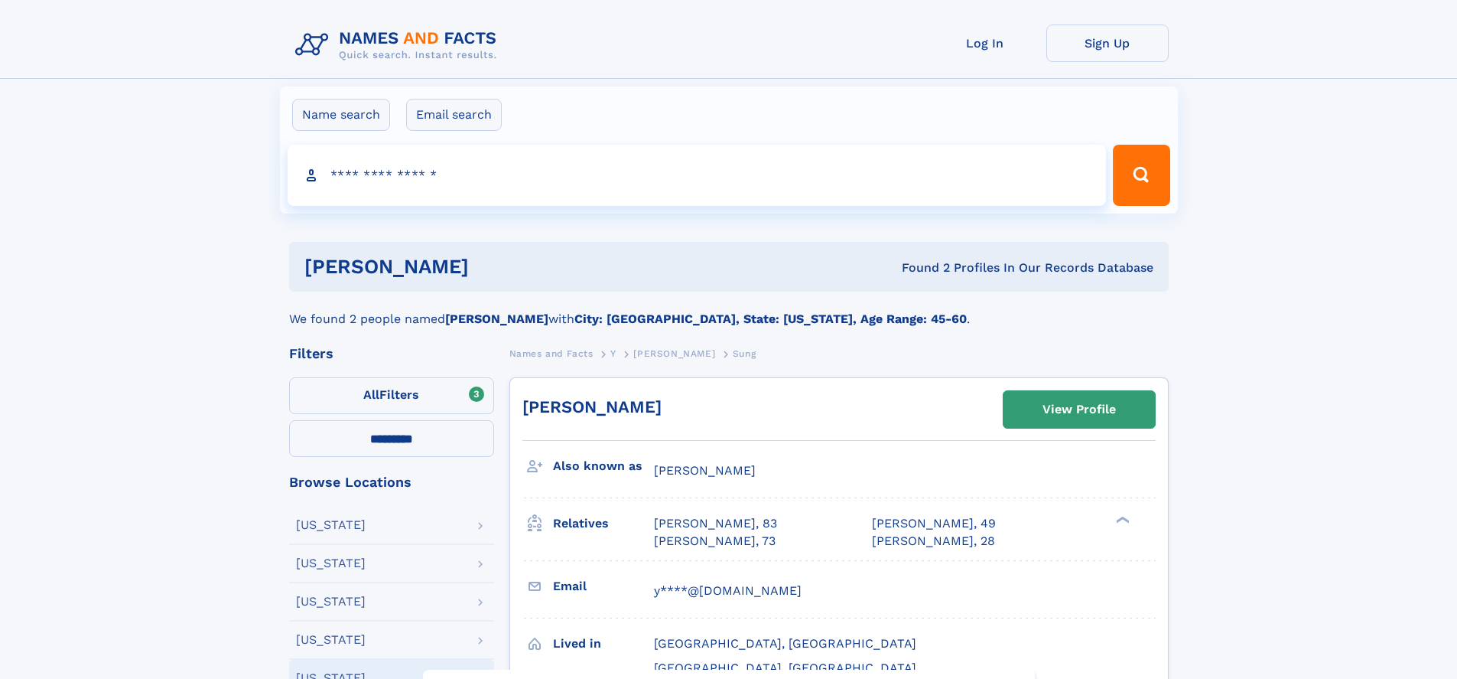 This screenshot has width=1457, height=679. I want to click on a: Sign Up, so click(1108, 43).